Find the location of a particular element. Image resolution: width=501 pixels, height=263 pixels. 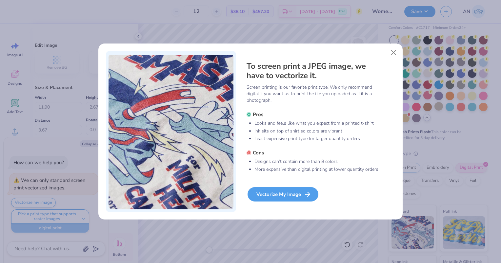

div: Vectorize My Image is located at coordinates (283, 195).